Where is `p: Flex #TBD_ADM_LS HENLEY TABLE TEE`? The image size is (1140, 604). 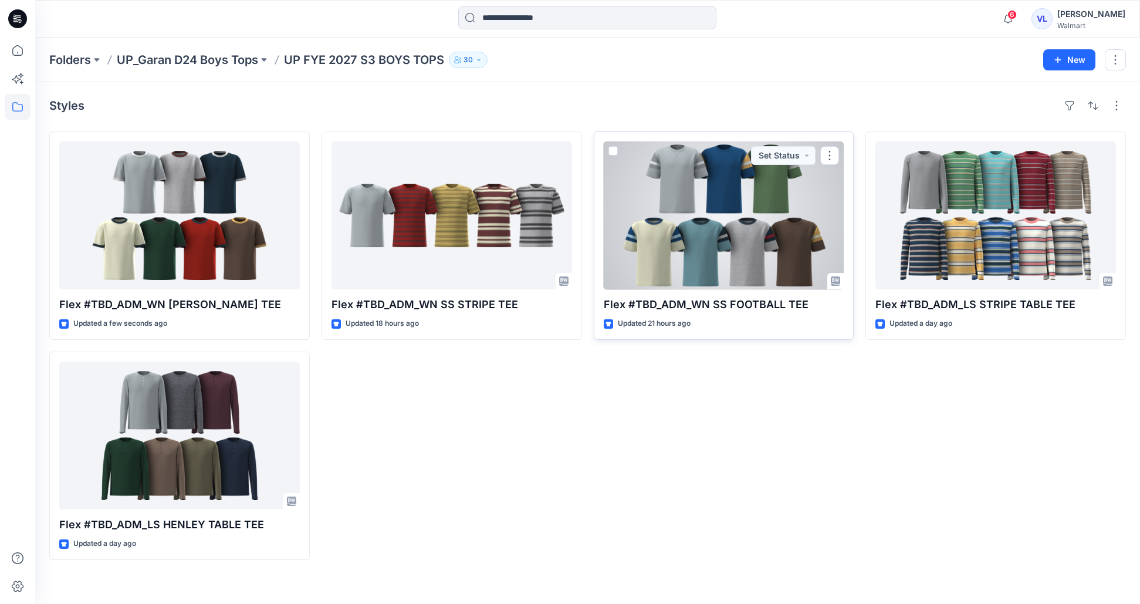 p: Flex #TBD_ADM_LS HENLEY TABLE TEE is located at coordinates (180, 525).